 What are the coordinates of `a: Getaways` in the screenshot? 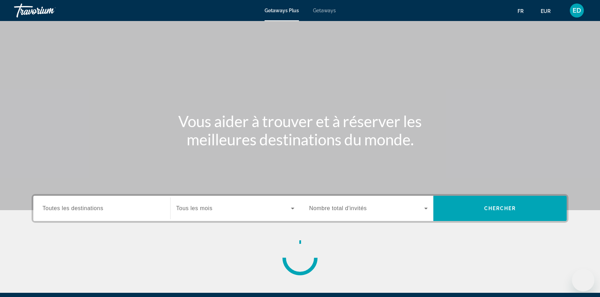 It's located at (324, 11).